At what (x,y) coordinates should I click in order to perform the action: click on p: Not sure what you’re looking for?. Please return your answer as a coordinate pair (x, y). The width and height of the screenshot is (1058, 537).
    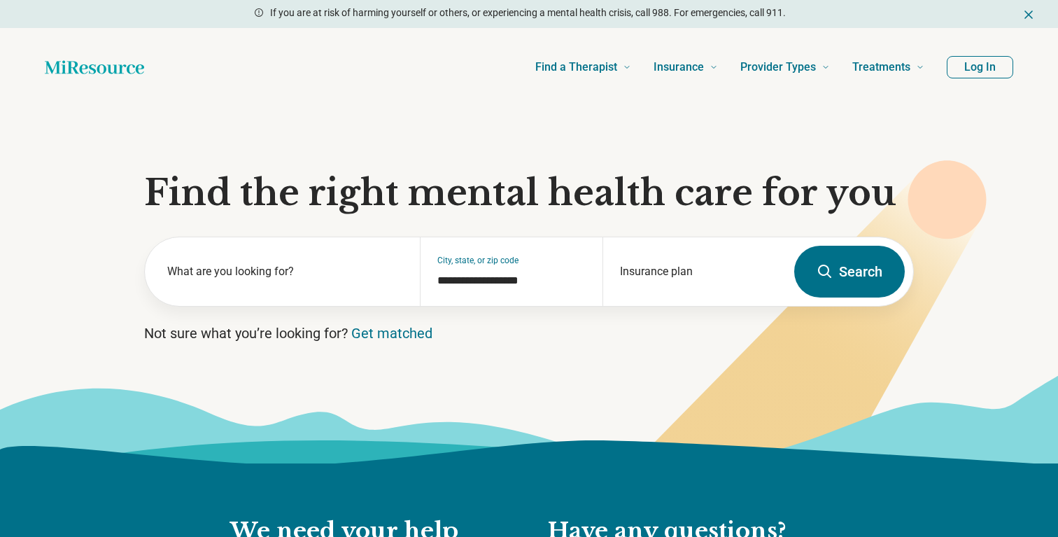
    Looking at the image, I should click on (529, 333).